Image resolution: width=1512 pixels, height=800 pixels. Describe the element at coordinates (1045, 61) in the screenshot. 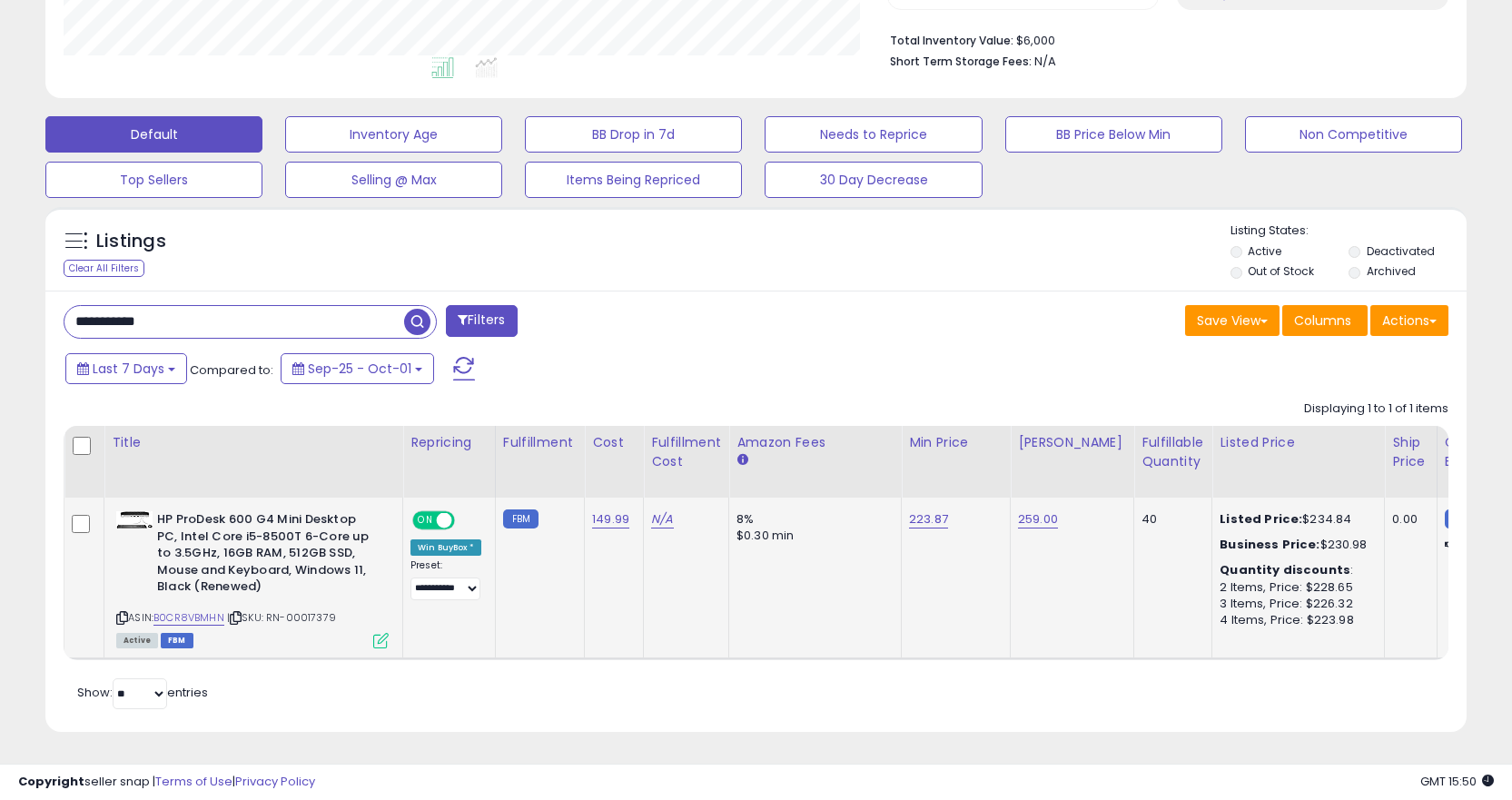

I see `span: N/A` at that location.